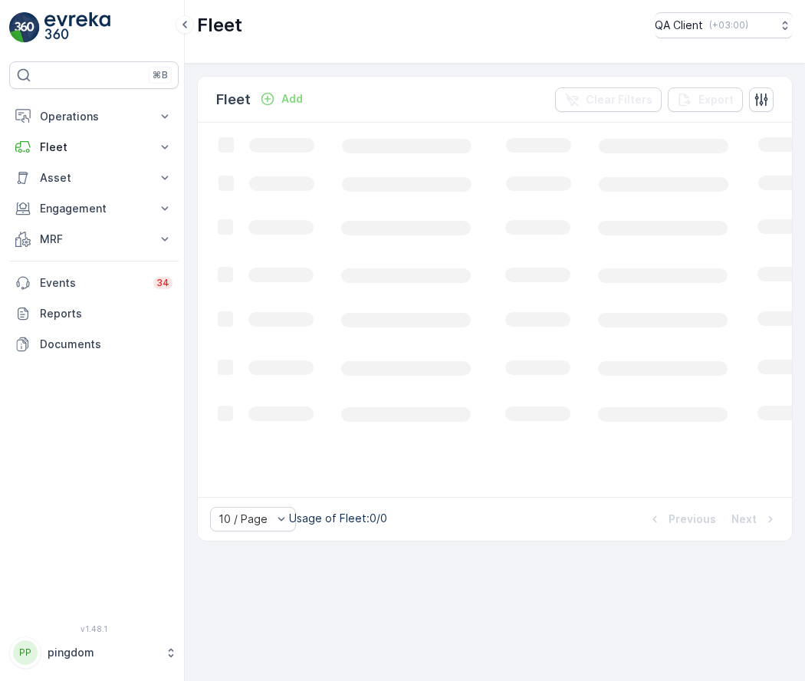 This screenshot has height=681, width=805. What do you see at coordinates (94, 283) in the screenshot?
I see `a: Events34` at bounding box center [94, 283].